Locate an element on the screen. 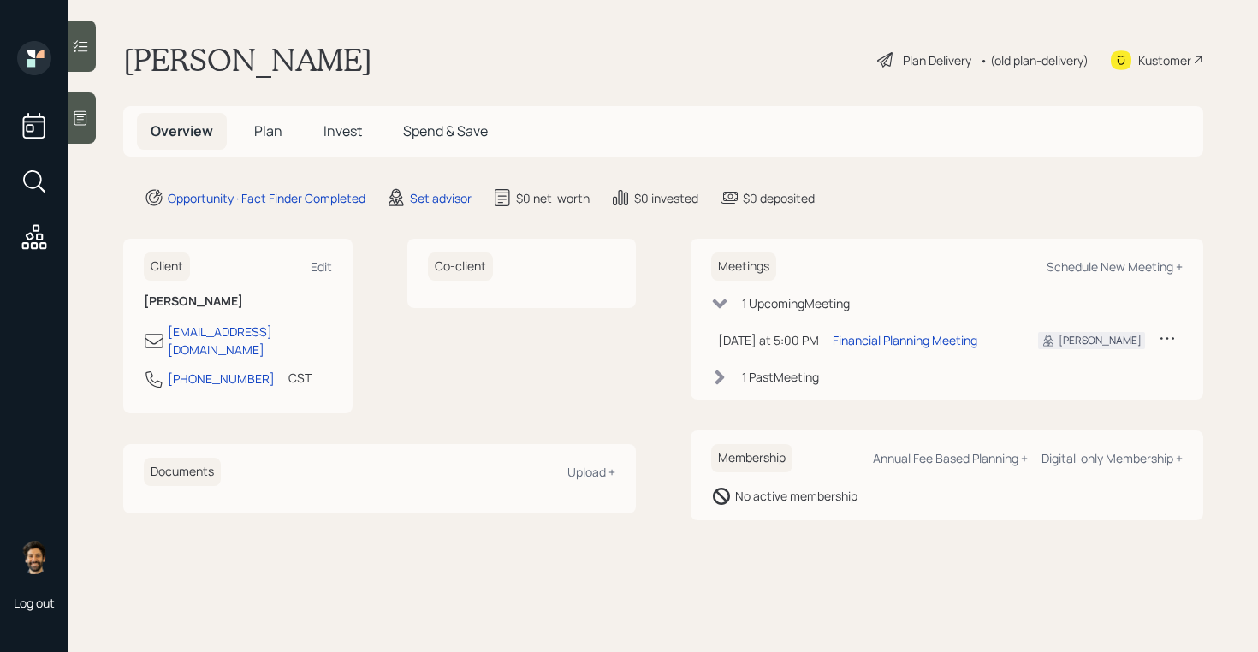 The width and height of the screenshot is (1258, 652). div: Plan Delivery is located at coordinates (937, 60).